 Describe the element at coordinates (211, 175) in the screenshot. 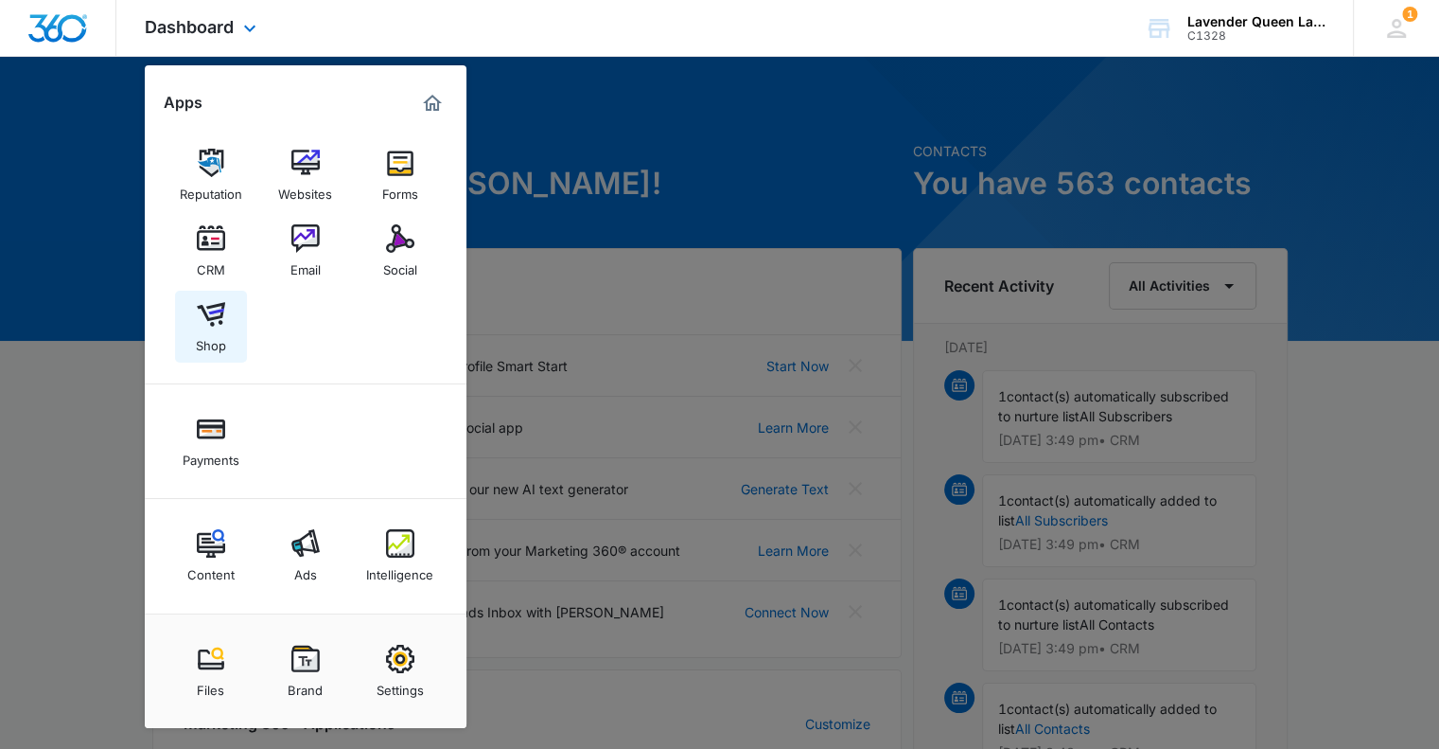

I see `a: Reputation` at that location.